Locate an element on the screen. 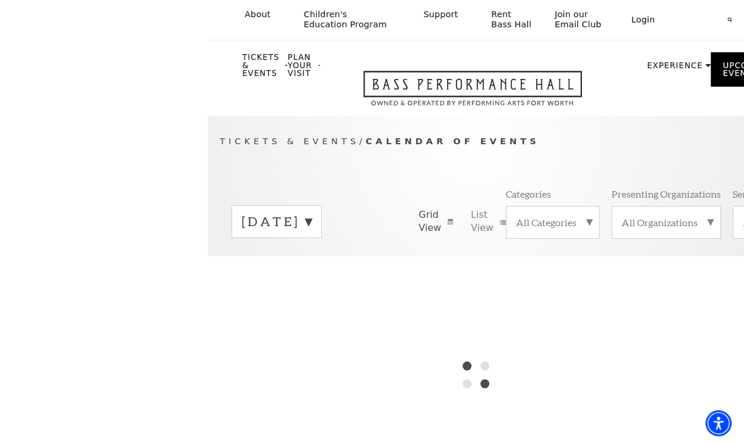  p: Plan Your Visit is located at coordinates (301, 68).